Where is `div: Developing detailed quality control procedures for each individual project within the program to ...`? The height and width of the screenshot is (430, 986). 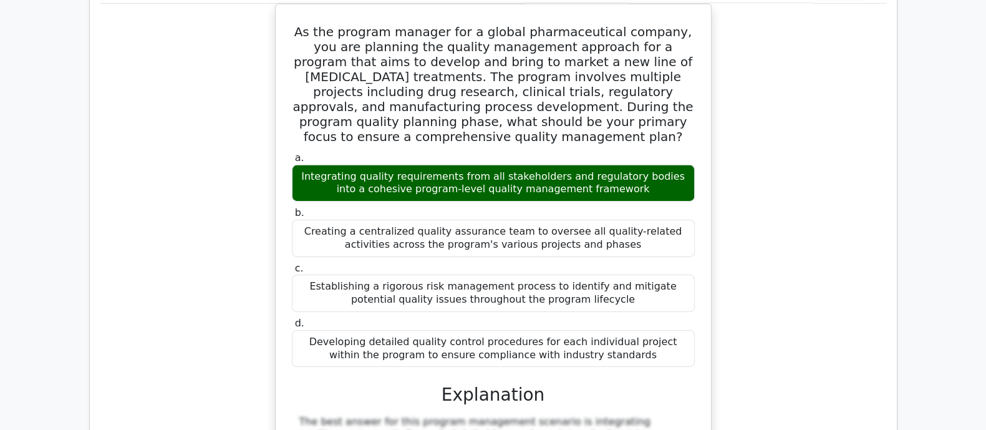 div: Developing detailed quality control procedures for each individual project within the program to ... is located at coordinates (494, 349).